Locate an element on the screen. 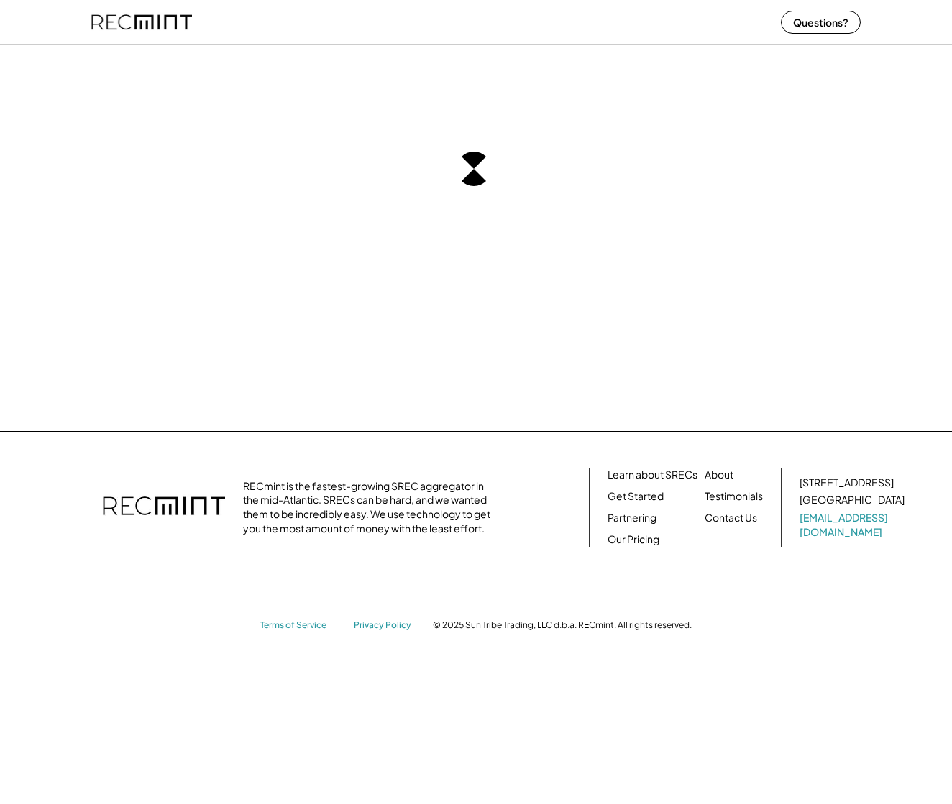 This screenshot has height=804, width=952. a: Partnering is located at coordinates (632, 518).